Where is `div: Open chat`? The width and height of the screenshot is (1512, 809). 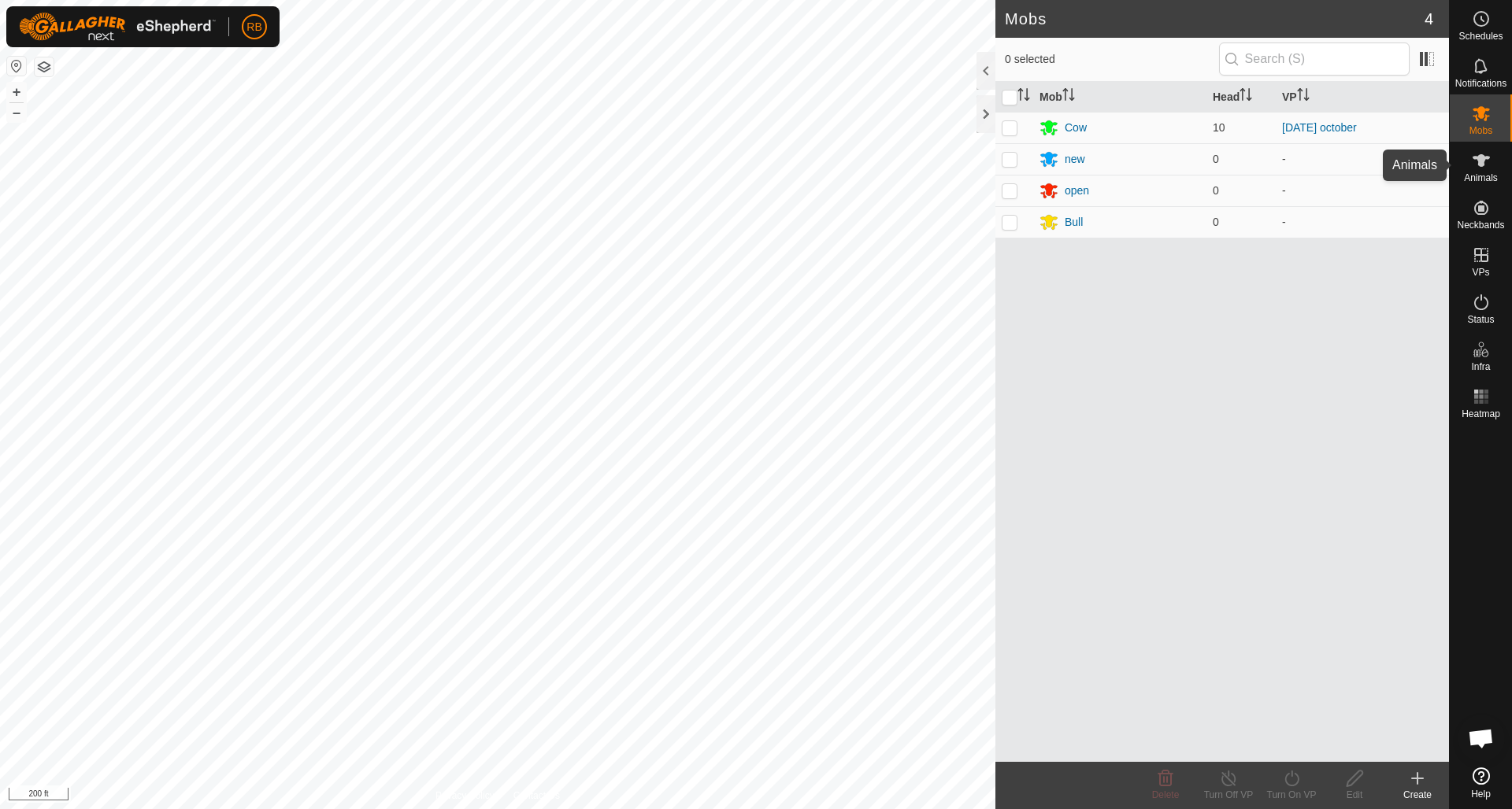 div: Open chat is located at coordinates (1481, 738).